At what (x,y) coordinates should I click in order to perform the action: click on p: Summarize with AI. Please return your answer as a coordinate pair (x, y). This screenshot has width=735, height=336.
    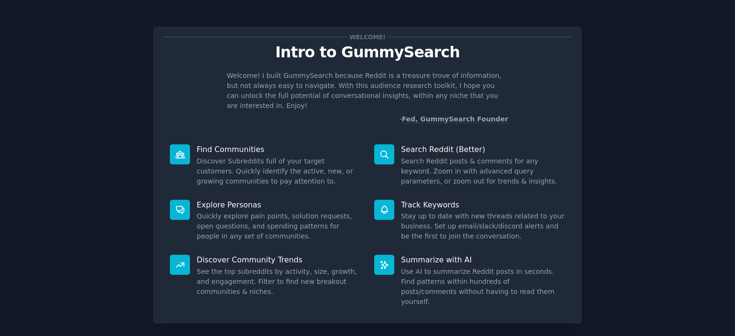
    Looking at the image, I should click on (483, 260).